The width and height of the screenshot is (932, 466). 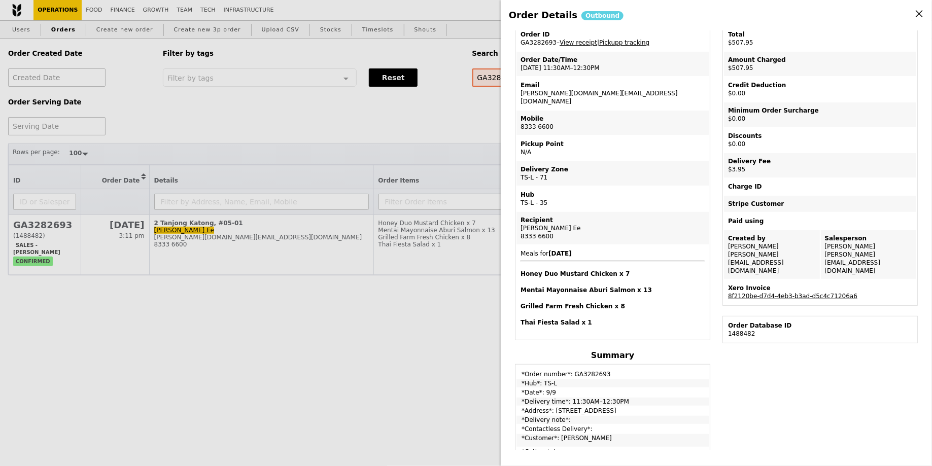 What do you see at coordinates (820, 161) in the screenshot?
I see `div: Delivery Fee` at bounding box center [820, 161].